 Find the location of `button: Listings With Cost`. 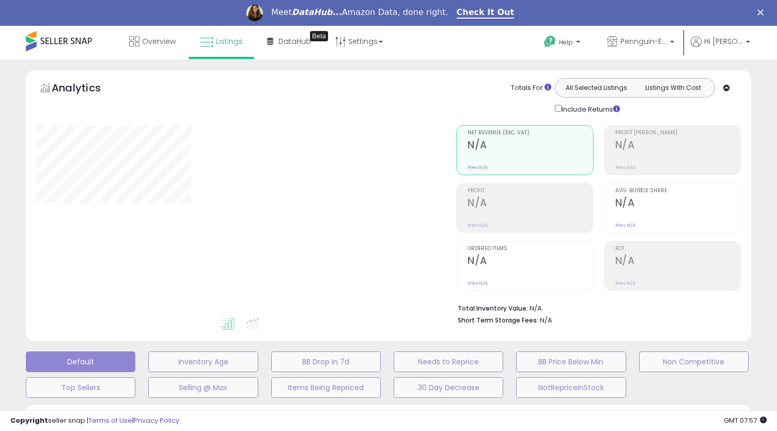

button: Listings With Cost is located at coordinates (673, 88).